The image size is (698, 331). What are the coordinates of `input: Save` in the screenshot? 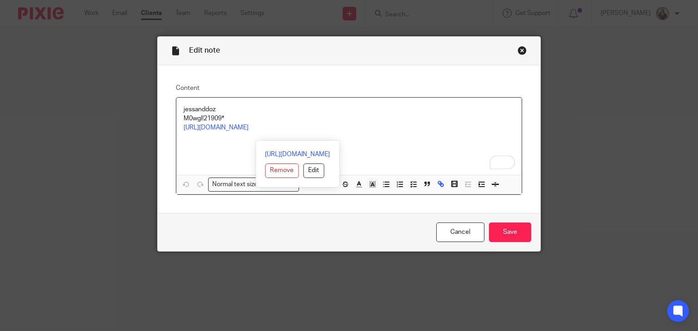 It's located at (510, 232).